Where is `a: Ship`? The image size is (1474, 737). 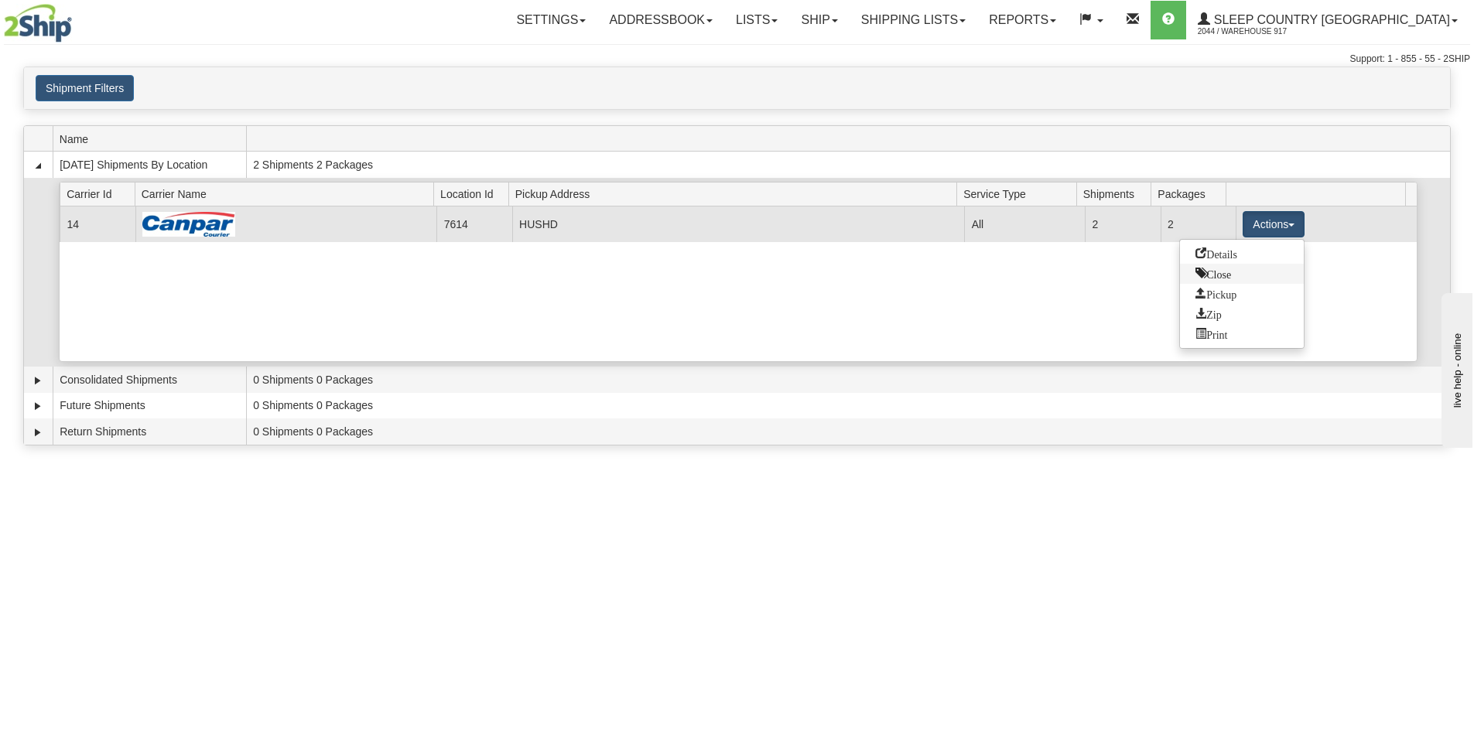
a: Ship is located at coordinates (819, 20).